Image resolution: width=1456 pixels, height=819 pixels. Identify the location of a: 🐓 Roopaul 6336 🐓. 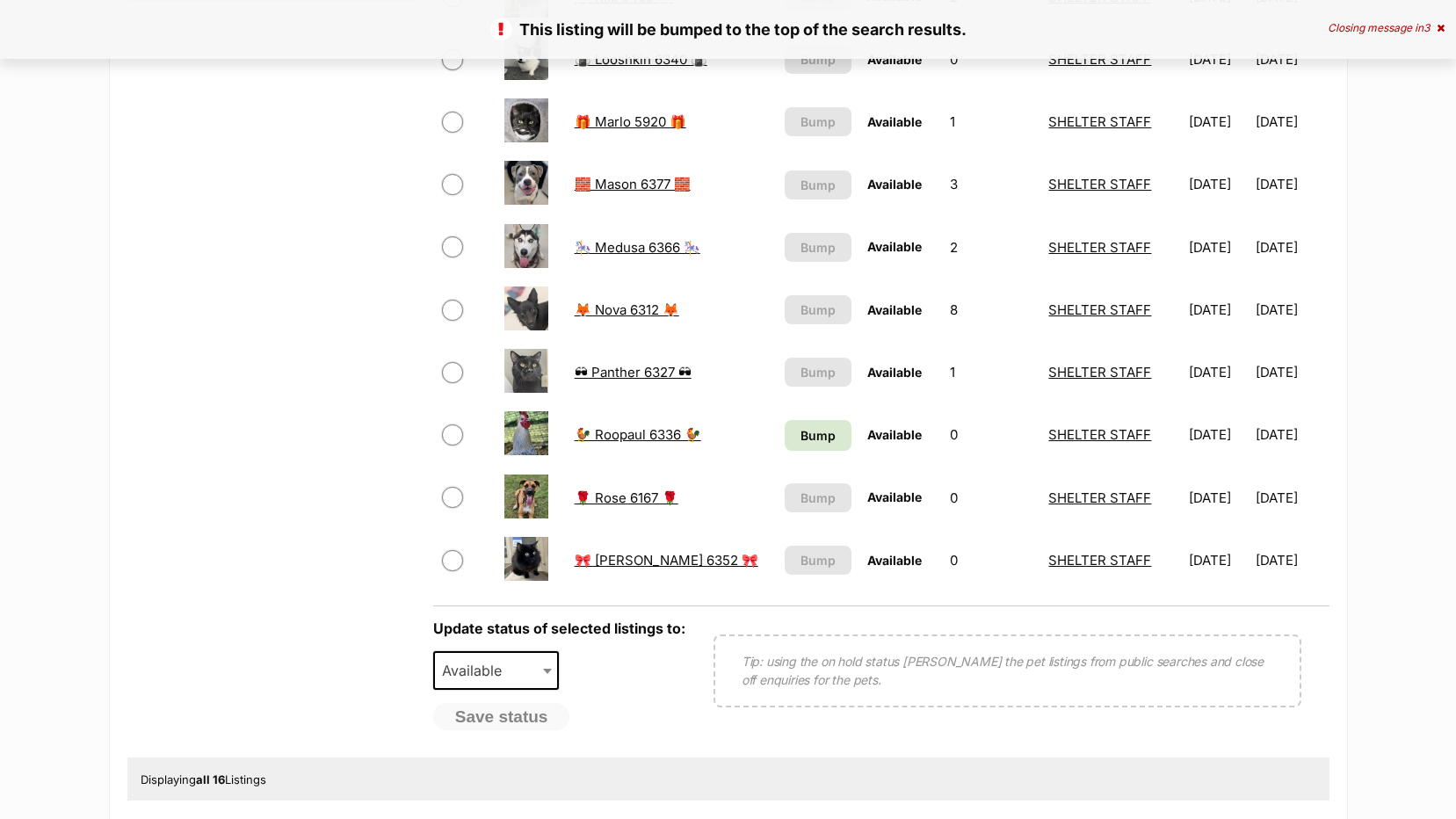
(638, 434).